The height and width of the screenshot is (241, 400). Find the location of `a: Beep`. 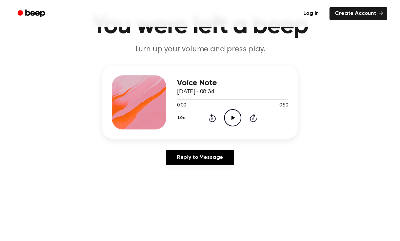

a: Beep is located at coordinates (32, 14).